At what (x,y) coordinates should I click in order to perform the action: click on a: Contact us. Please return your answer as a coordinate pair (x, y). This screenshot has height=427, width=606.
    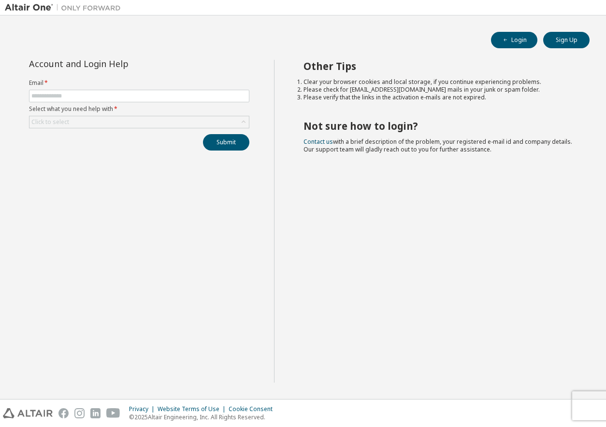
    Looking at the image, I should click on (318, 142).